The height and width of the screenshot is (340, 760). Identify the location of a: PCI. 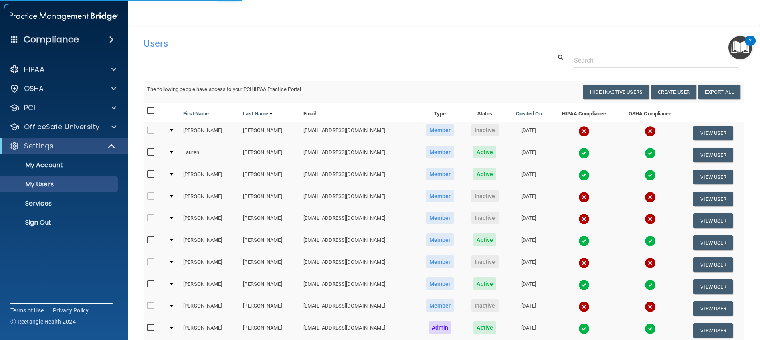
(63, 108).